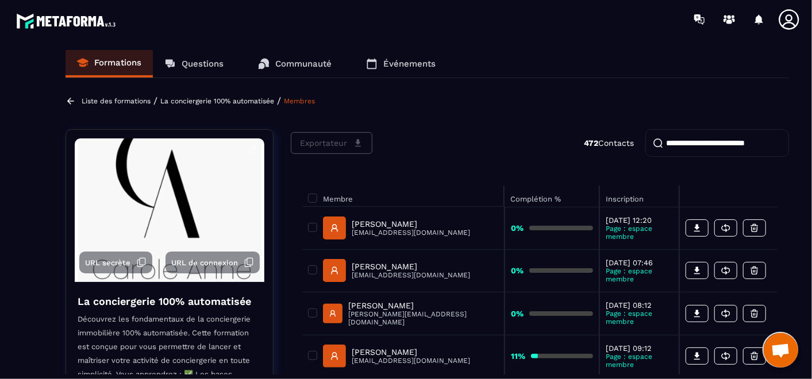 This screenshot has width=812, height=379. I want to click on p: Questions, so click(202, 64).